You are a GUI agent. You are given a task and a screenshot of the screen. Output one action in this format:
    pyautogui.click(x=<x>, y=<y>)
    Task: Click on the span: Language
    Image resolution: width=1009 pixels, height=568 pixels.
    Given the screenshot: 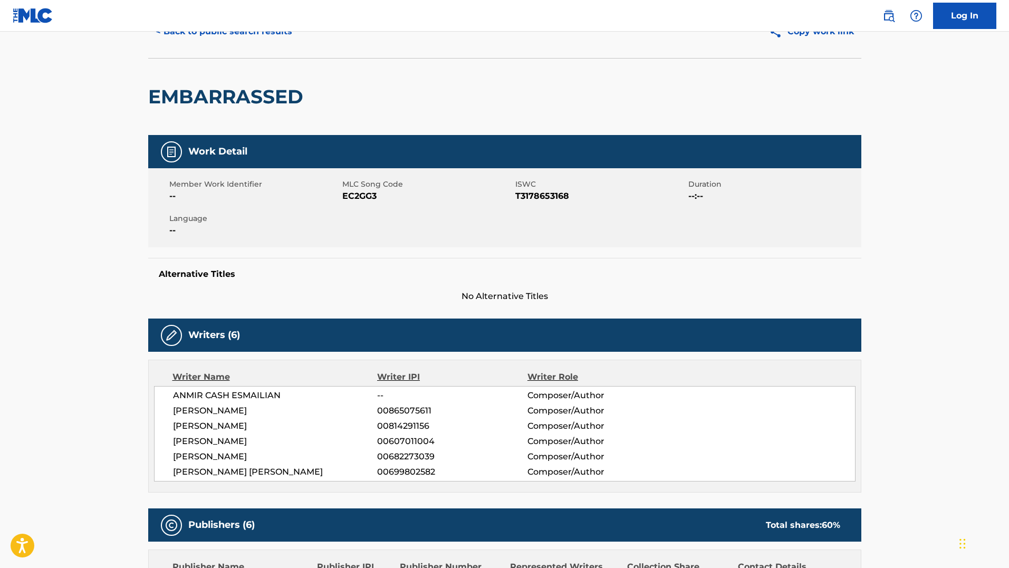 What is the action you would take?
    pyautogui.click(x=254, y=218)
    